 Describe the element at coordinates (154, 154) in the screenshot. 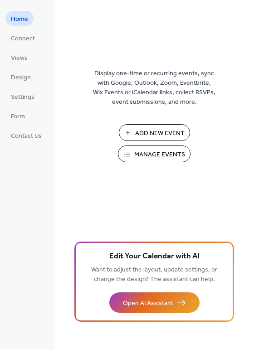

I see `button: Manage Events` at that location.